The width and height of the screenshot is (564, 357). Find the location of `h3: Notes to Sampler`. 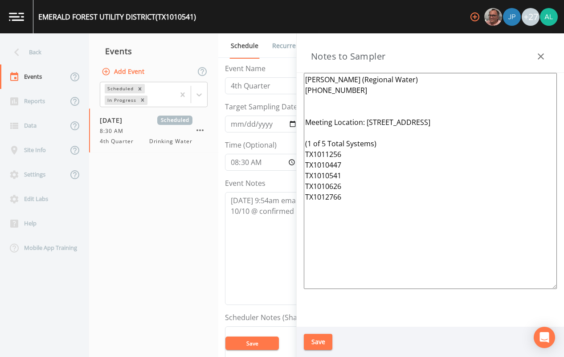

h3: Notes to Sampler is located at coordinates (348, 57).